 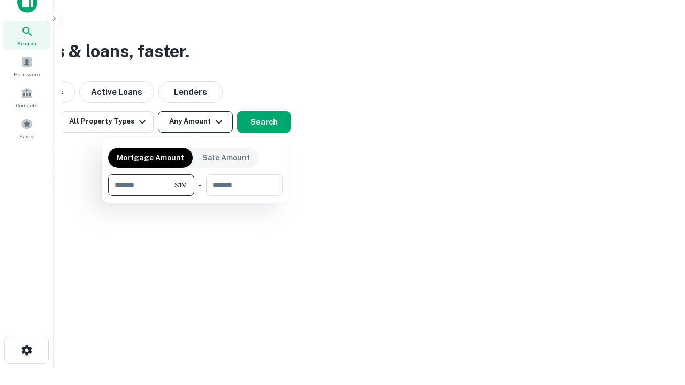 What do you see at coordinates (226, 158) in the screenshot?
I see `p: Sale Amount` at bounding box center [226, 158].